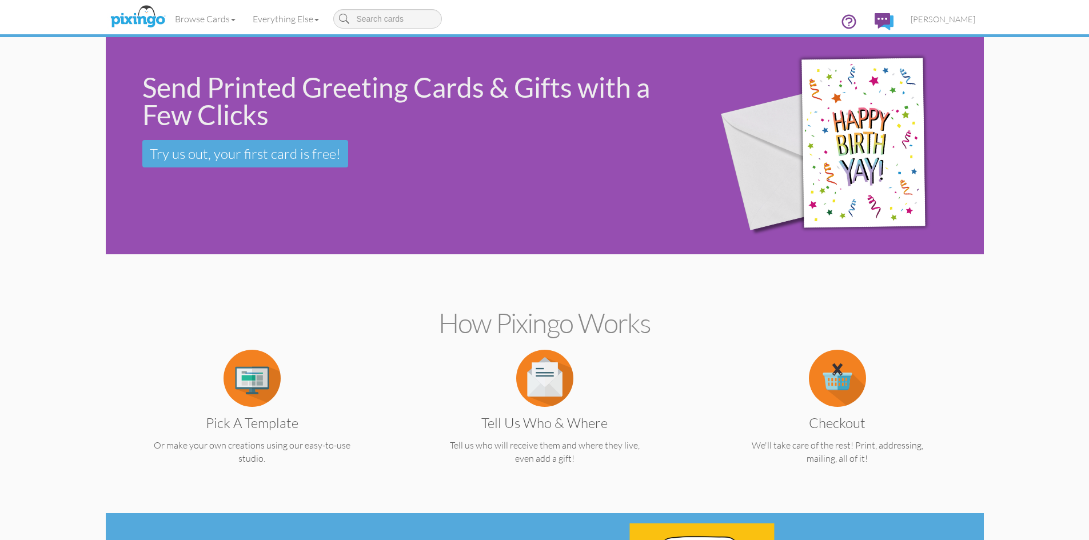 Image resolution: width=1089 pixels, height=540 pixels. What do you see at coordinates (545, 423) in the screenshot?
I see `h3: Tell us Who & Where` at bounding box center [545, 423].